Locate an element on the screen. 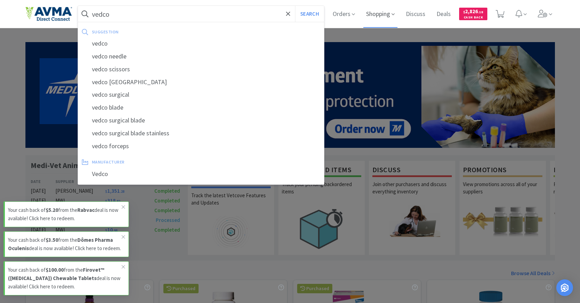 The width and height of the screenshot is (580, 303). strong: $100.00 is located at coordinates (55, 270).